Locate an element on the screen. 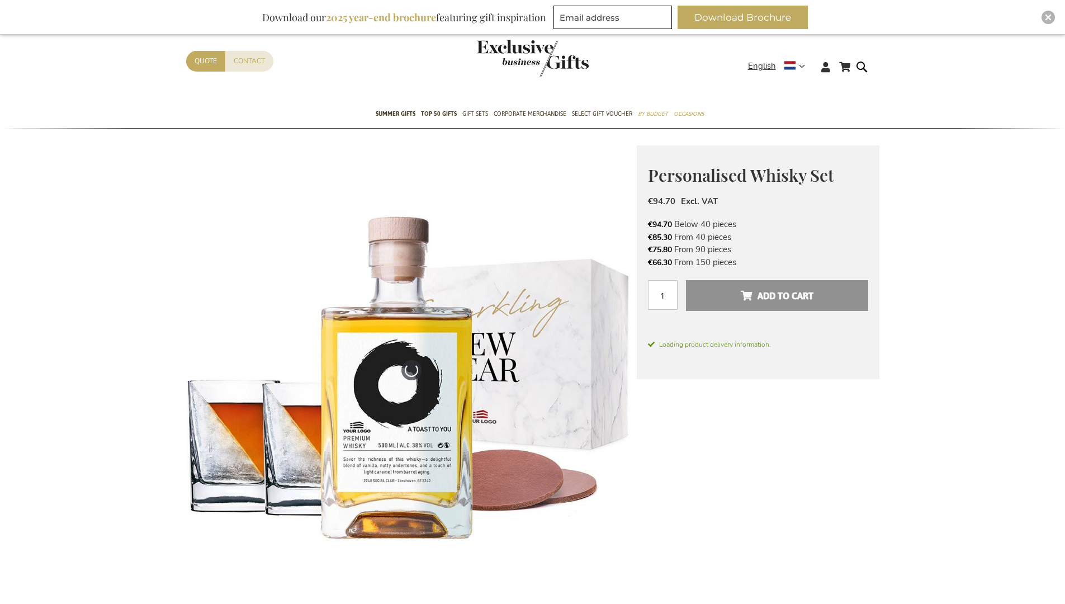  li: From 90 pieces is located at coordinates (758, 249).